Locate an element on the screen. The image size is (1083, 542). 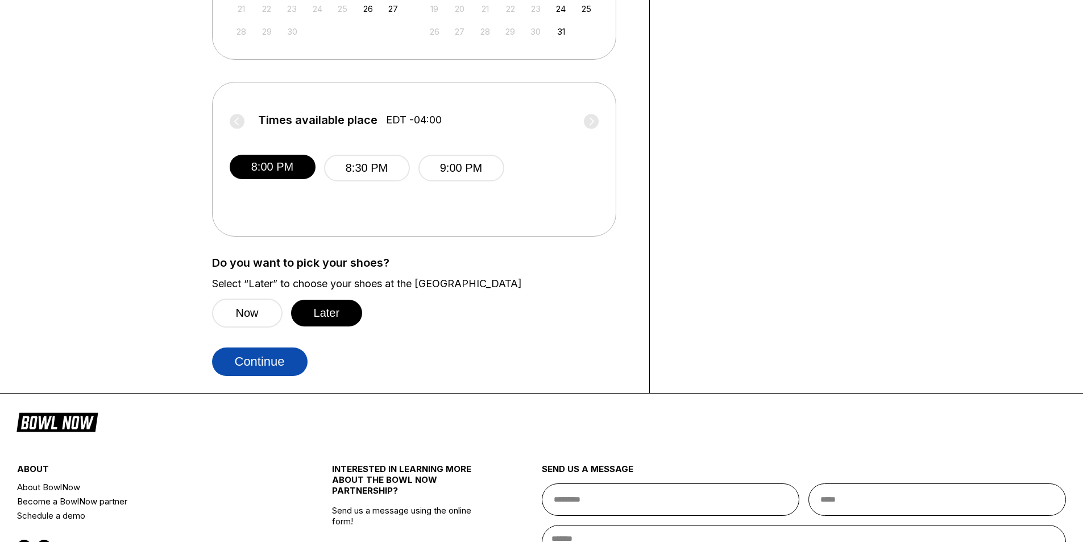
div: Not available Monday, September 29th, 2025 is located at coordinates (267, 31).